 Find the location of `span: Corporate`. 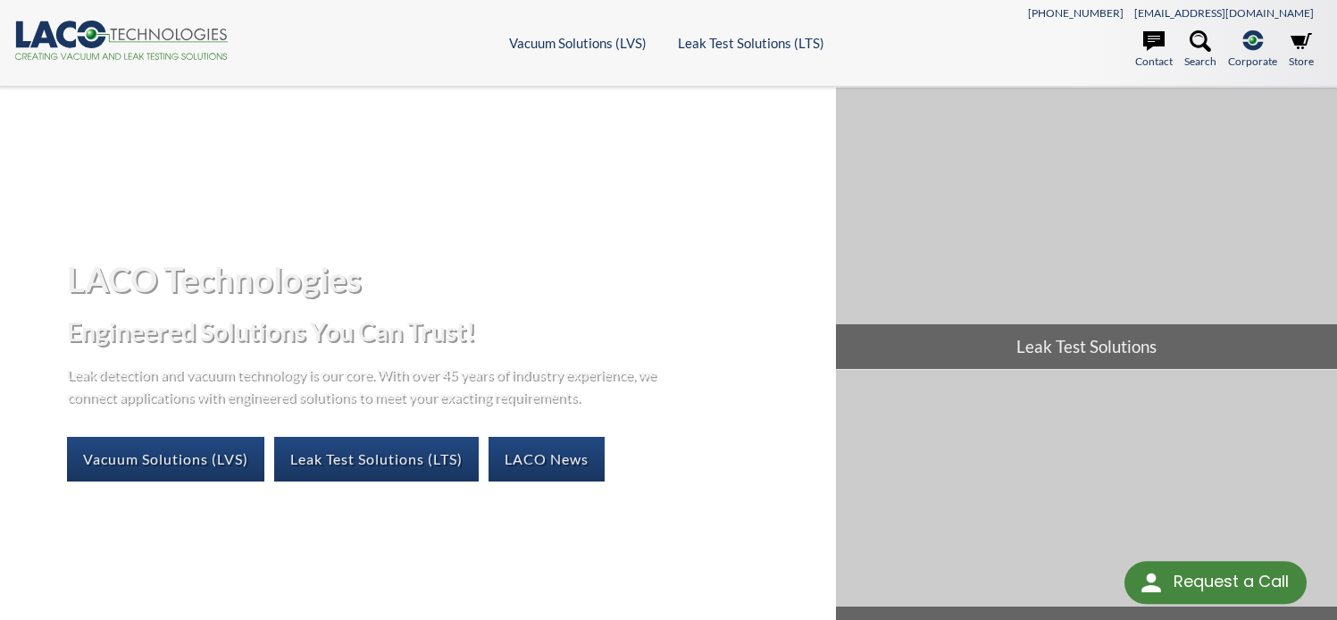

span: Corporate is located at coordinates (1252, 61).